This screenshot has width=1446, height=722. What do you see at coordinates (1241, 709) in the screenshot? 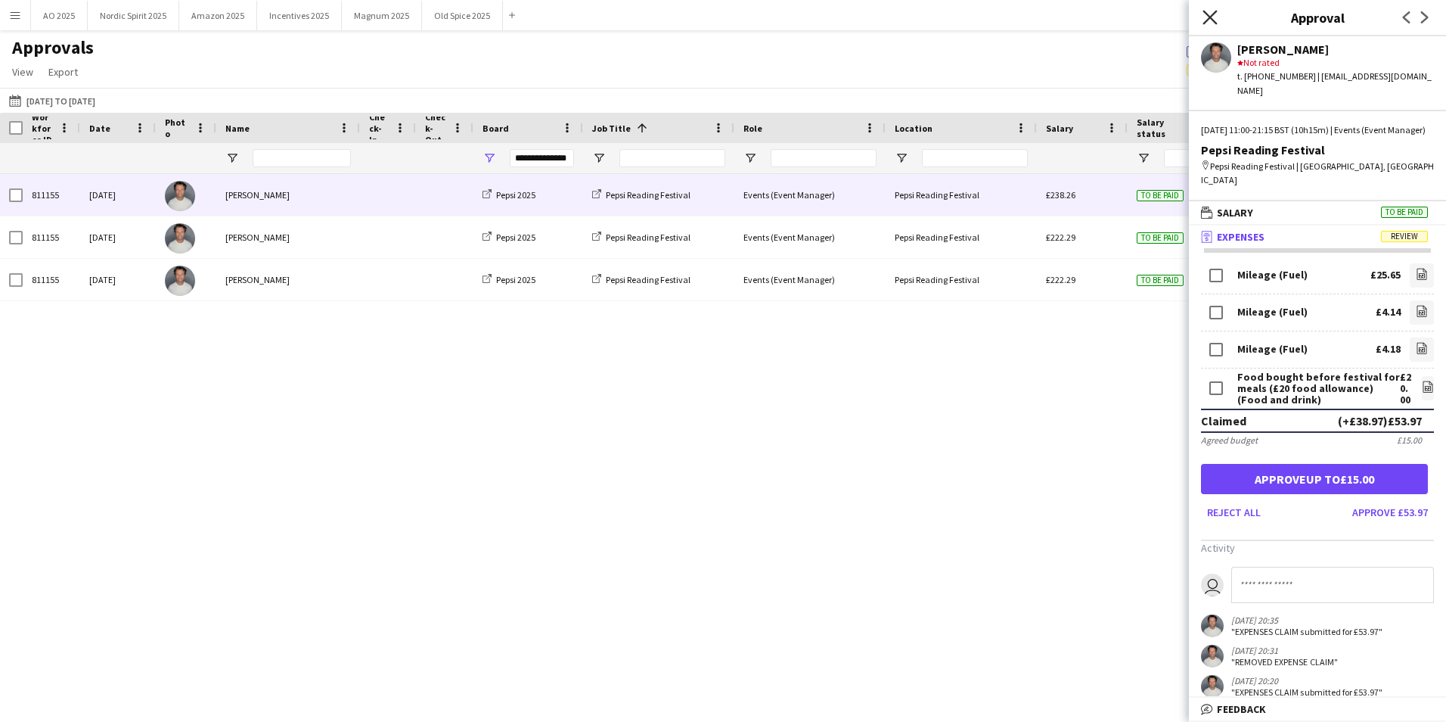
I see `span: Feedback` at bounding box center [1241, 709].